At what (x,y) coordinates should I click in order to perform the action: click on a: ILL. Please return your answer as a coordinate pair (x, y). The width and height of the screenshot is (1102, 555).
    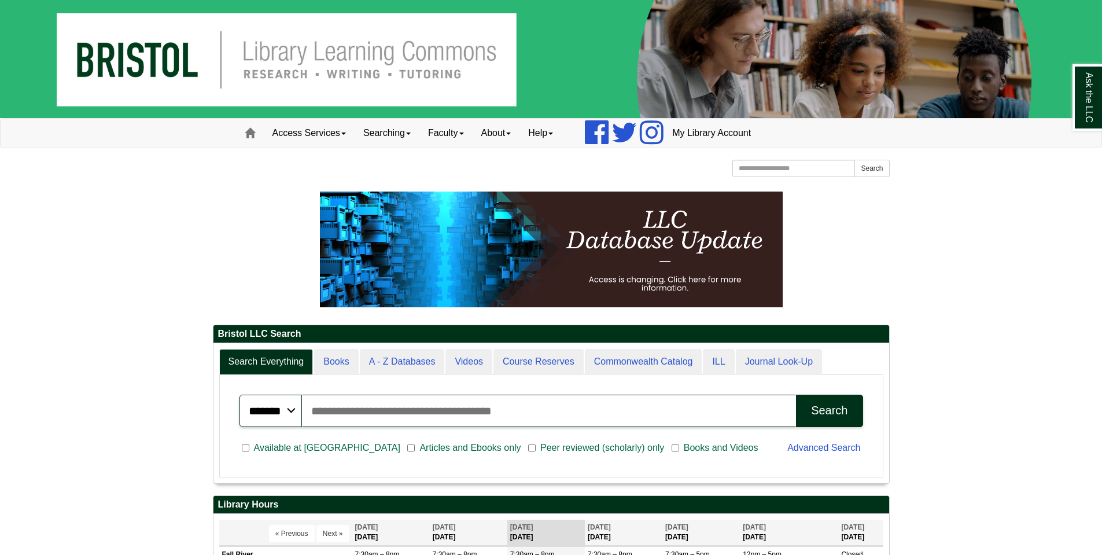
    Looking at the image, I should click on (719, 362).